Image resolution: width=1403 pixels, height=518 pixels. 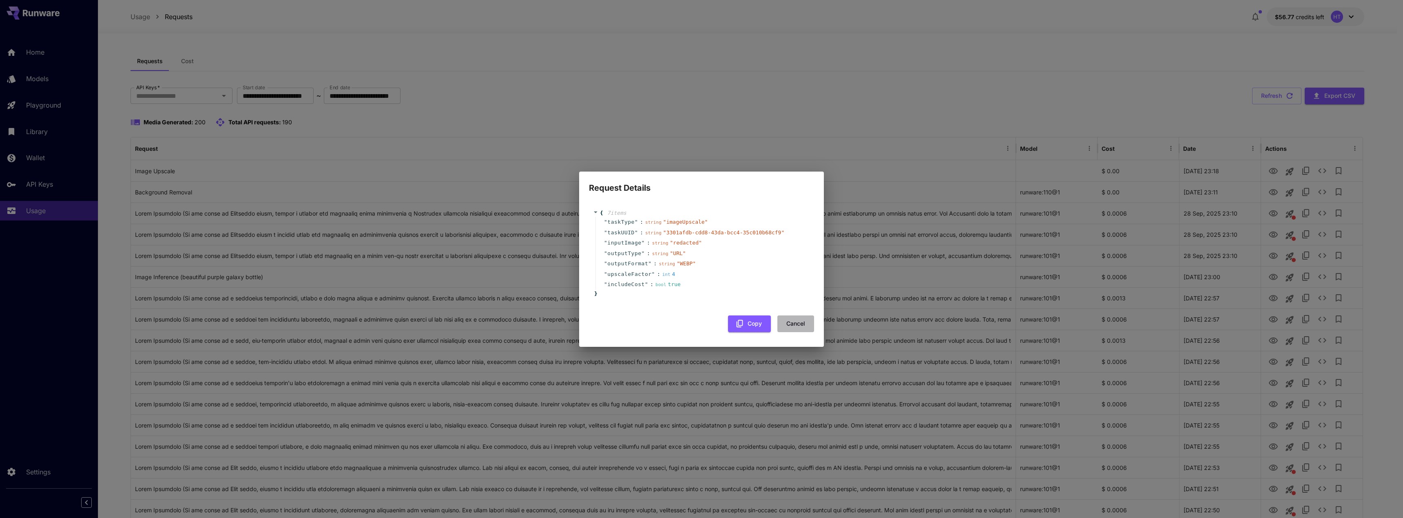 What do you see at coordinates (661, 285) in the screenshot?
I see `span: bool` at bounding box center [661, 285].